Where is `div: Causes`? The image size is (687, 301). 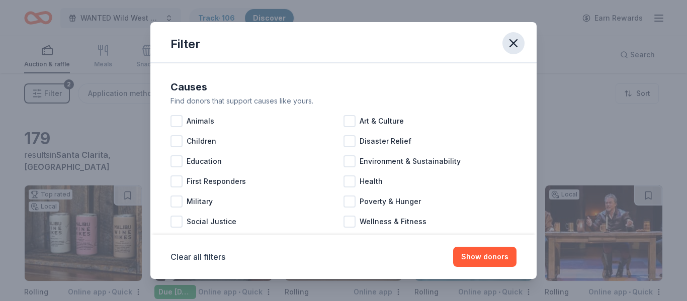
div: Causes is located at coordinates (344, 87).